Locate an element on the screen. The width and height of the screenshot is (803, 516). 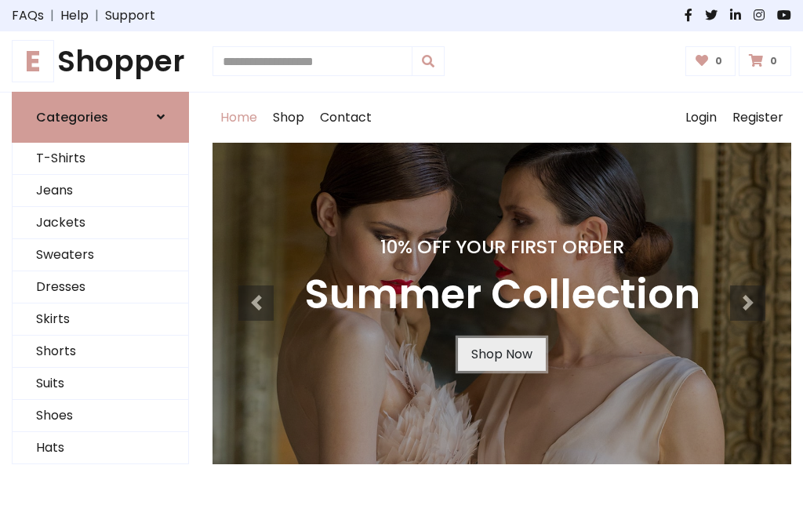
a: FAQs is located at coordinates (27, 16).